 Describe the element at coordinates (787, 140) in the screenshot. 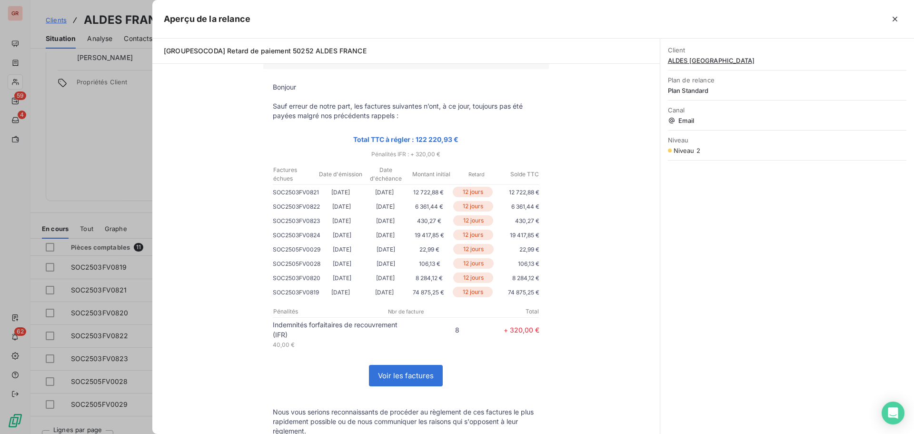

I see `span: Niveau` at that location.